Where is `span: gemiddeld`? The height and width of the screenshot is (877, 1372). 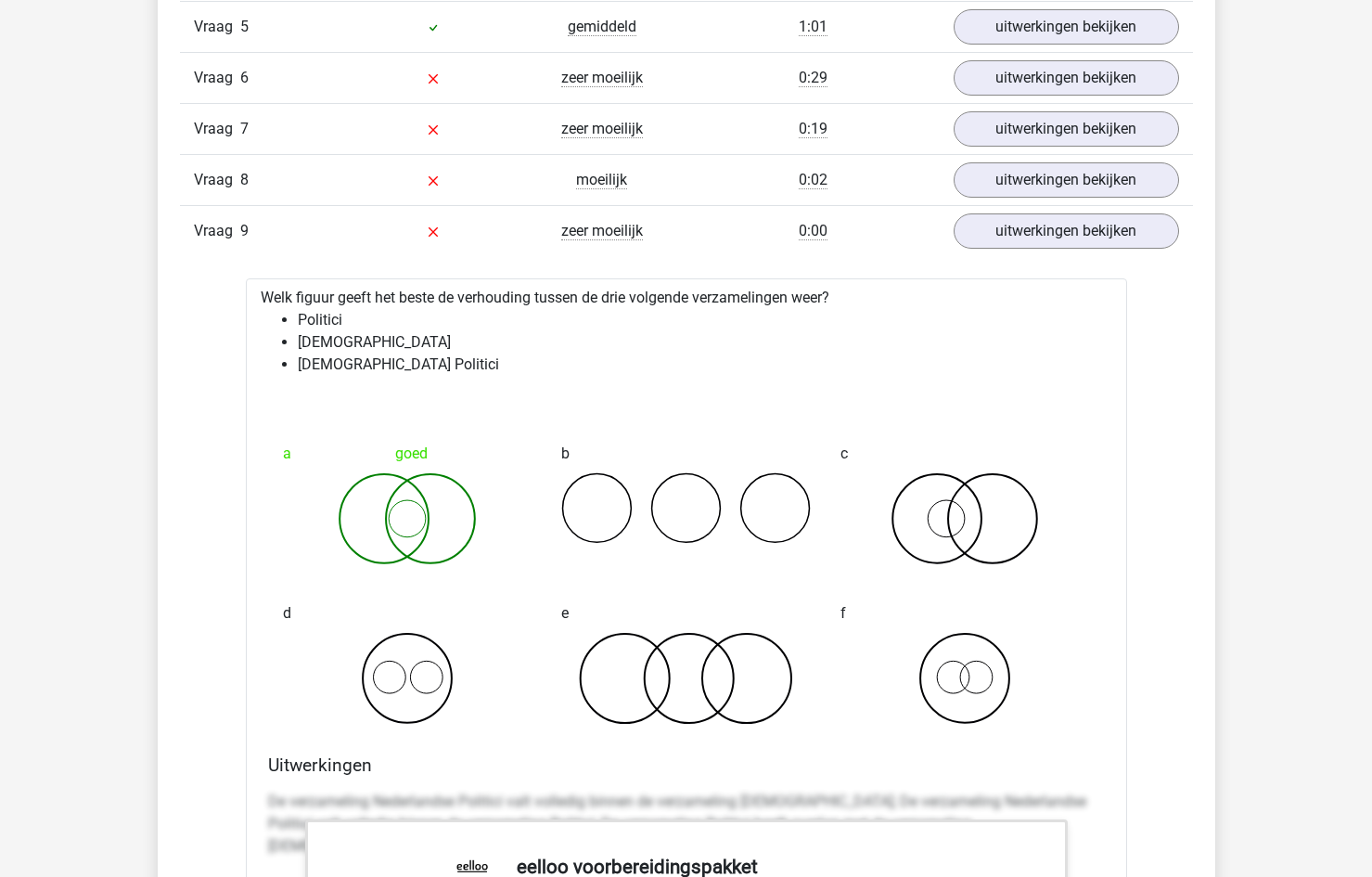
span: gemiddeld is located at coordinates (602, 27).